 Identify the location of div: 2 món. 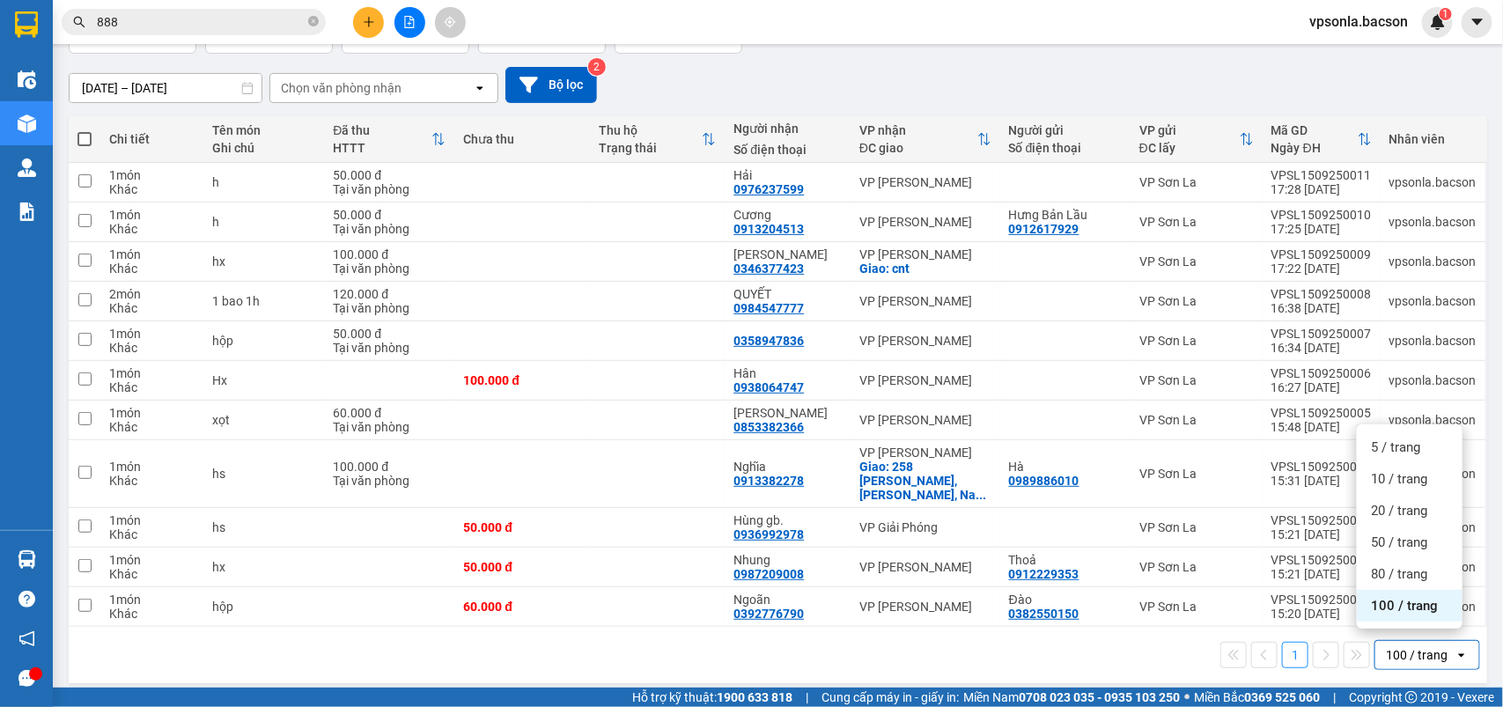
(151, 294).